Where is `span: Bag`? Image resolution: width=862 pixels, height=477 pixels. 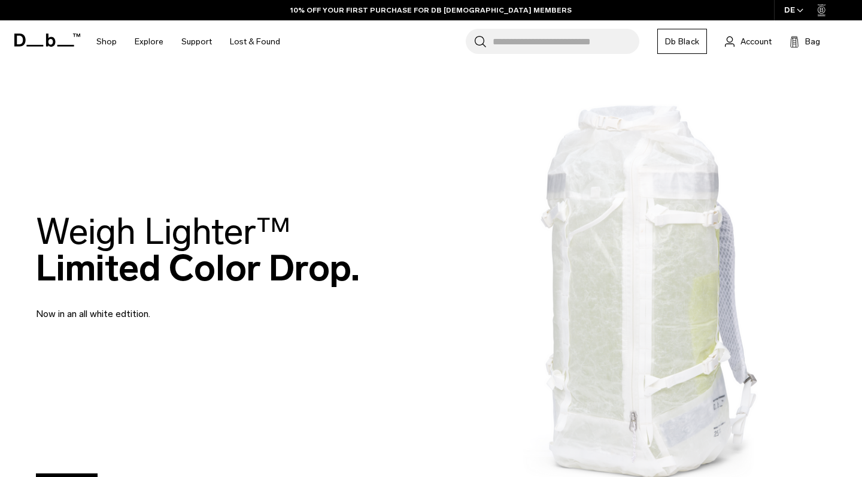 span: Bag is located at coordinates (813, 41).